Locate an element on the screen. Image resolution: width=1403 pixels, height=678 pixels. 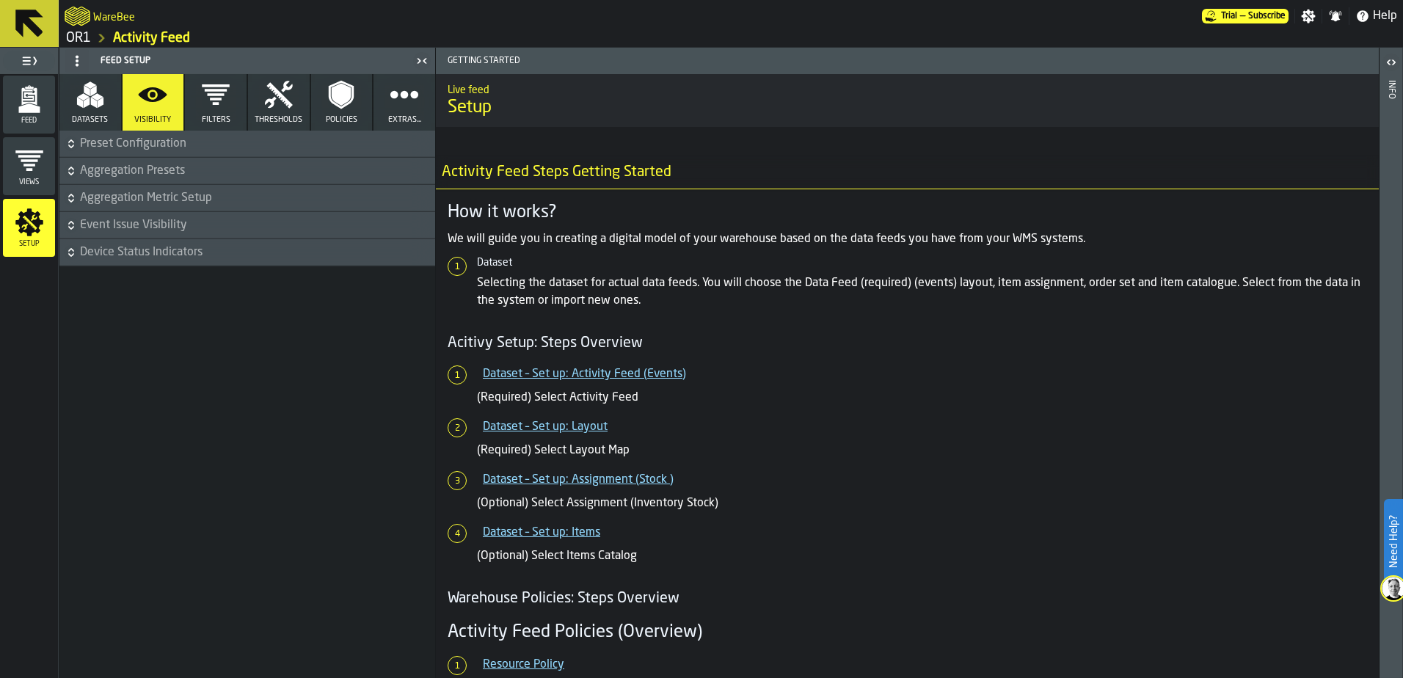
span: Aggregation Presets is located at coordinates (256, 171).